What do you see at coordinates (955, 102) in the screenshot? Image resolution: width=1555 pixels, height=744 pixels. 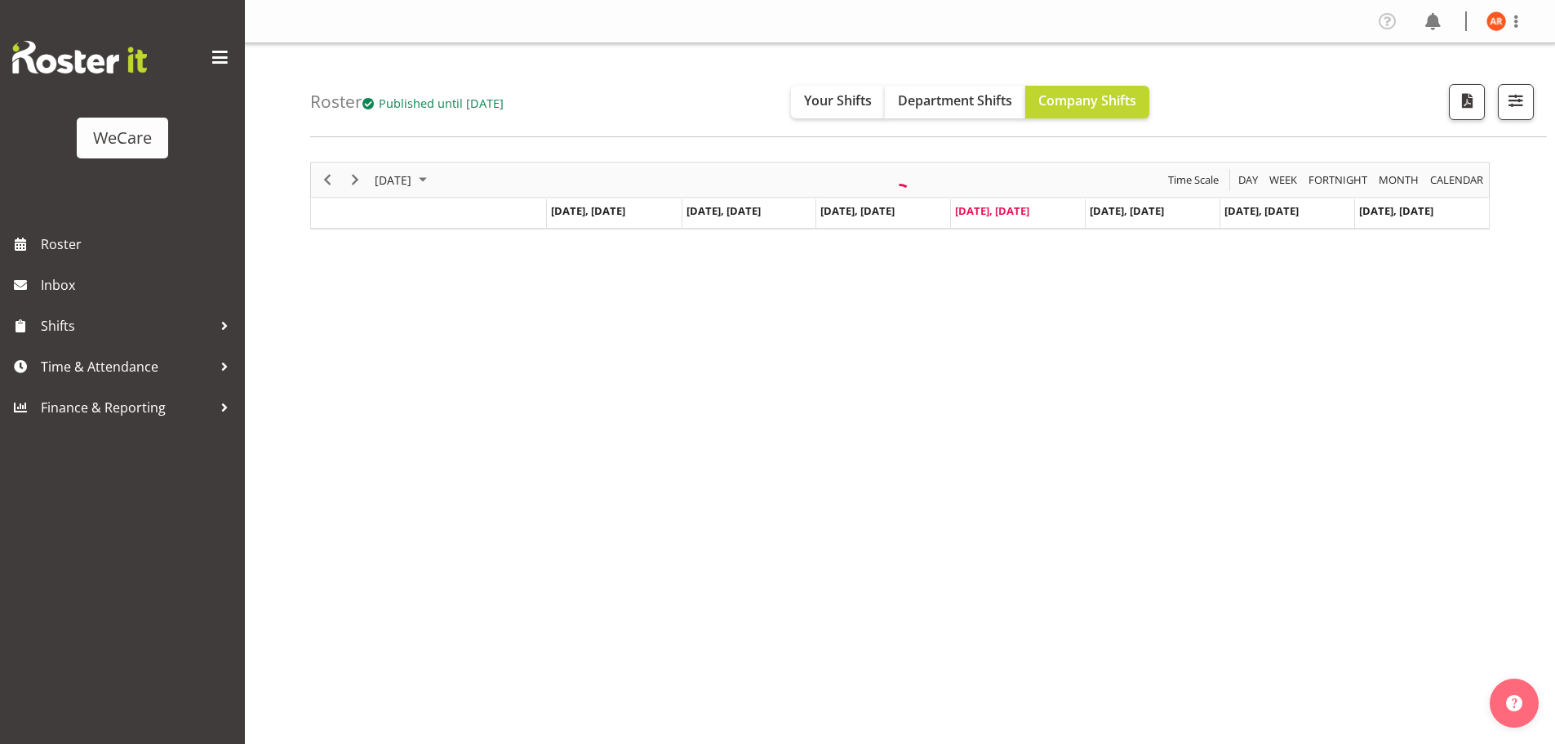 I see `button: Department Shifts` at bounding box center [955, 102].